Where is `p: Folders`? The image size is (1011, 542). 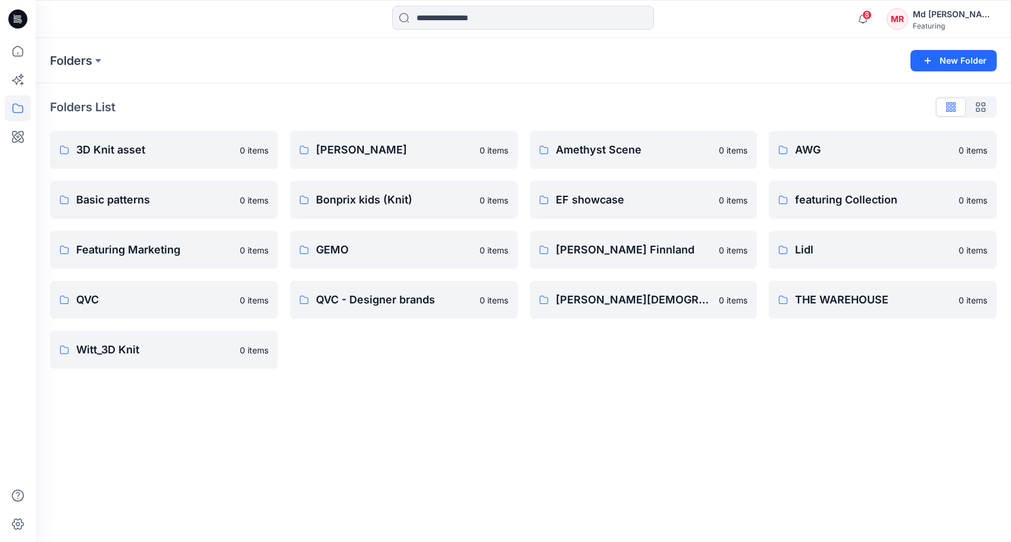 p: Folders is located at coordinates (71, 61).